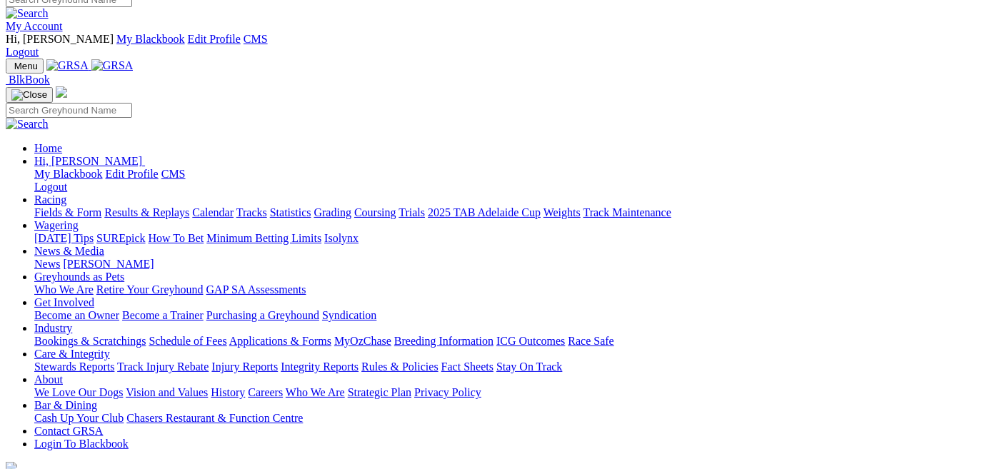 This screenshot has width=982, height=469. I want to click on a: Trials, so click(411, 212).